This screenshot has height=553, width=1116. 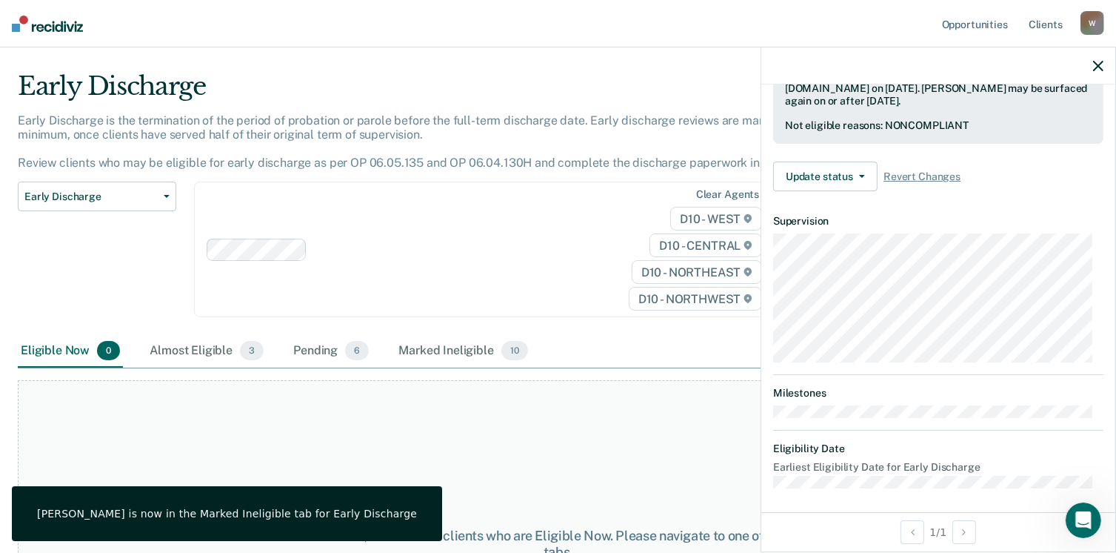 What do you see at coordinates (938, 125) in the screenshot?
I see `div: Not eligible reasons: NONCOMPLIANT` at bounding box center [938, 125].